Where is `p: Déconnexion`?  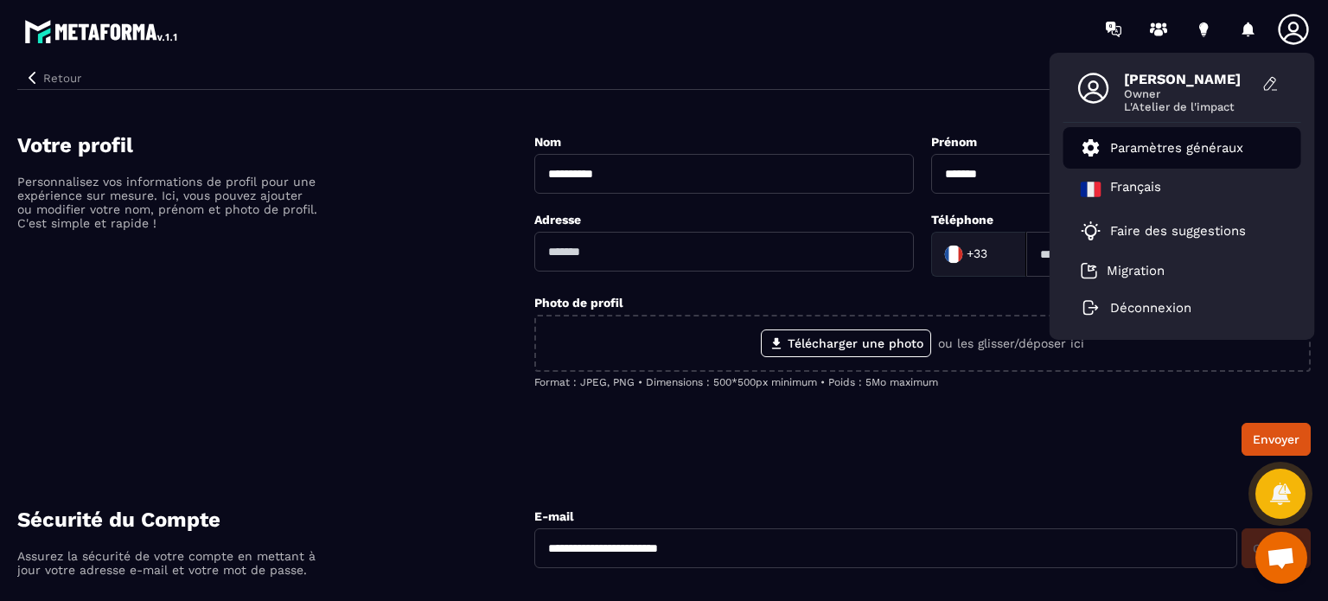
p: Déconnexion is located at coordinates (1151, 308).